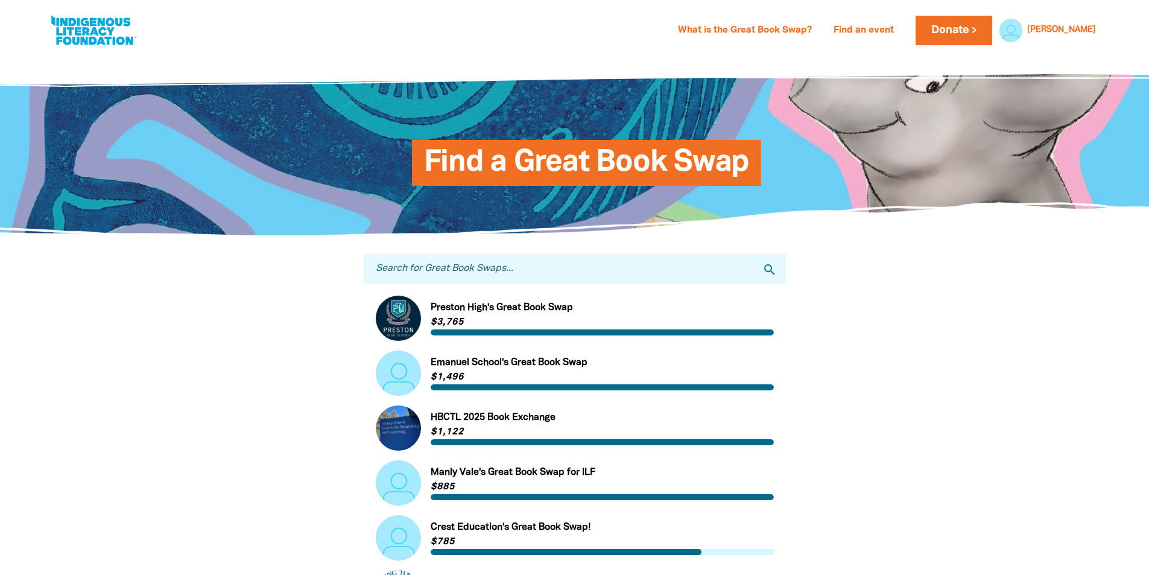 The image size is (1149, 575). Describe the element at coordinates (745, 31) in the screenshot. I see `a: What is the Great Book Swap?` at that location.